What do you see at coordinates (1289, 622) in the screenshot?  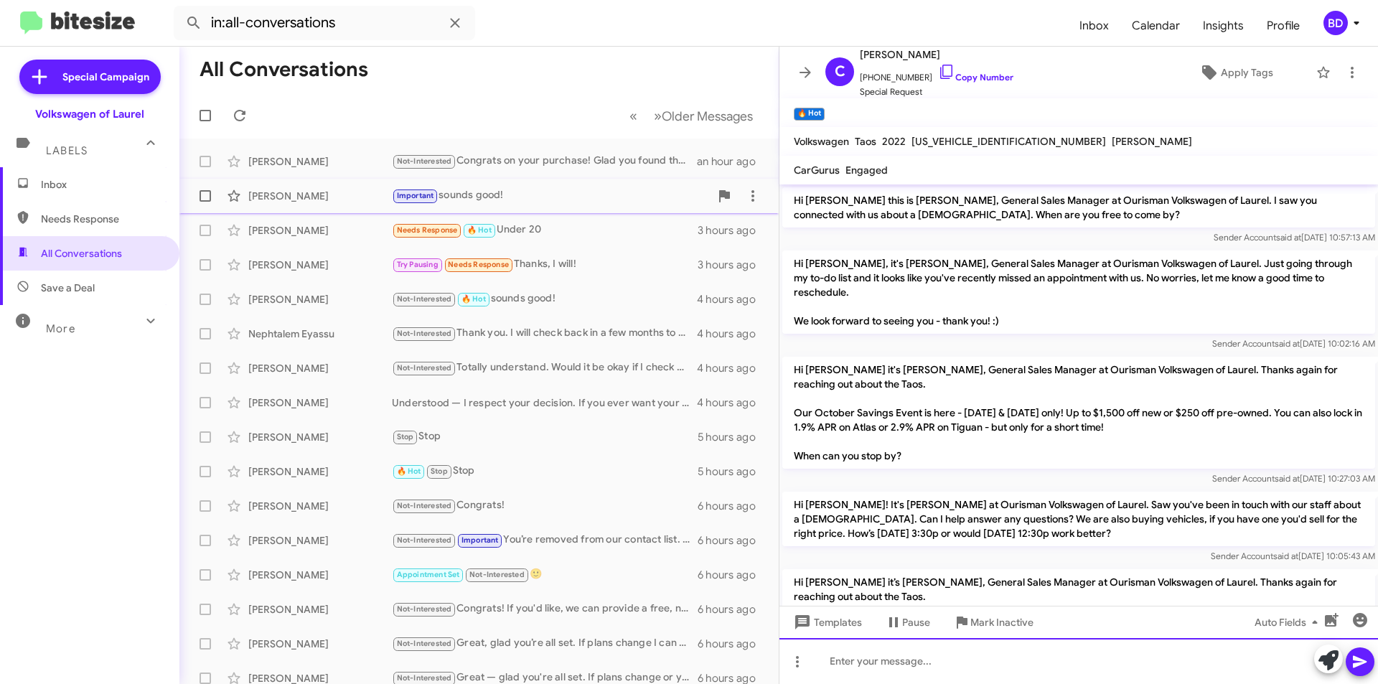 I see `button: Auto Fields` at bounding box center [1289, 622].